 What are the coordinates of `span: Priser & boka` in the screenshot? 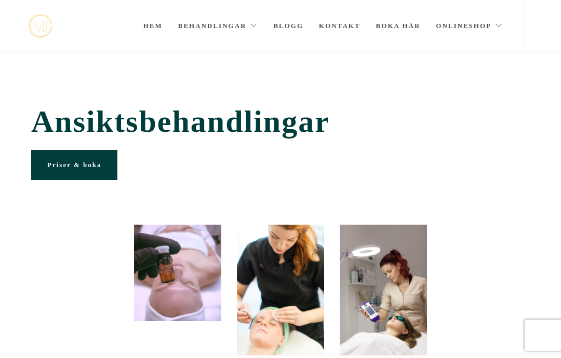 It's located at (74, 165).